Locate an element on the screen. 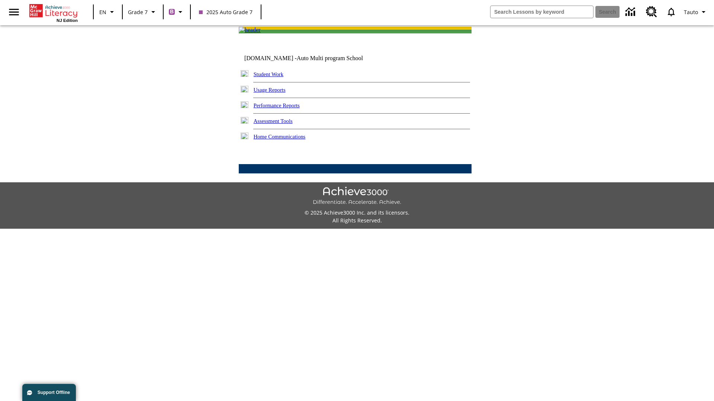 Image resolution: width=714 pixels, height=401 pixels. span: Grade 7 is located at coordinates (138, 12).